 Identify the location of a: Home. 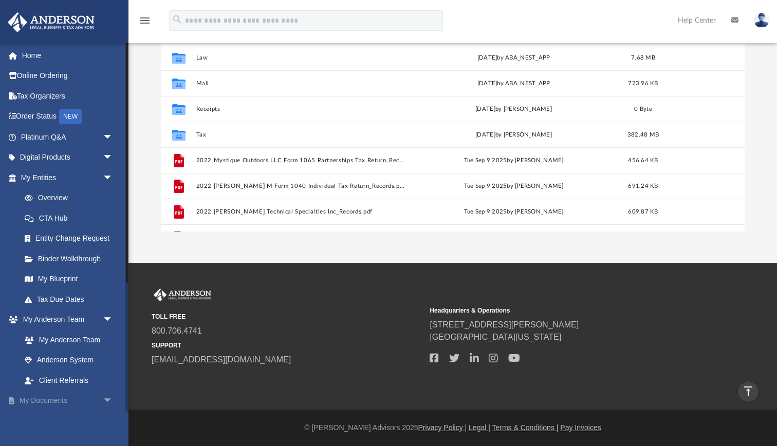
(68, 55).